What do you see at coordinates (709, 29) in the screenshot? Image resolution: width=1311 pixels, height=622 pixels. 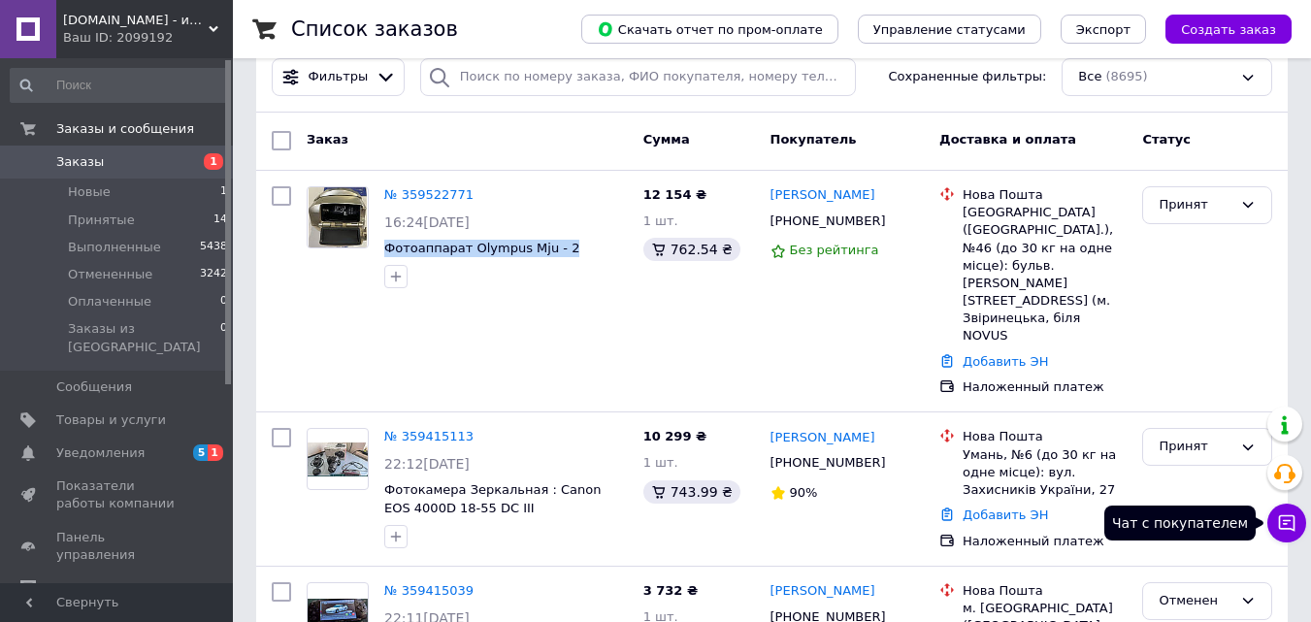 I see `button: Скачать отчет по пром-оплате` at bounding box center [709, 29].